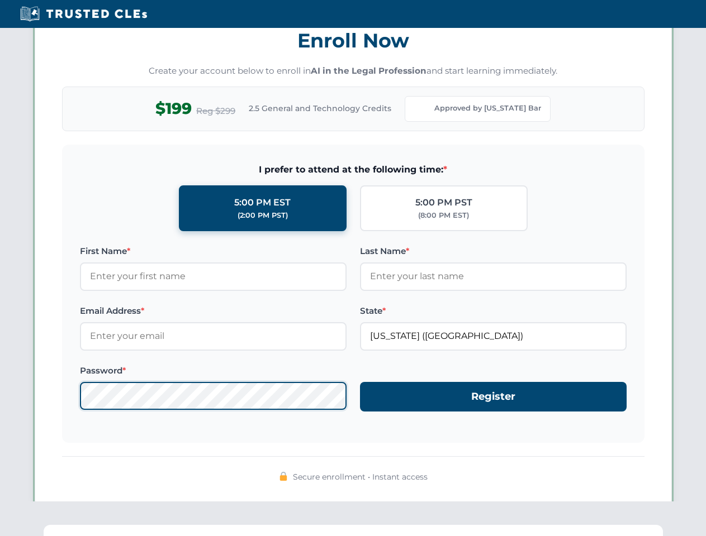 The height and width of the screenshot is (536, 706). What do you see at coordinates (368, 70) in the screenshot?
I see `strong: AI in the Legal Profession` at bounding box center [368, 70].